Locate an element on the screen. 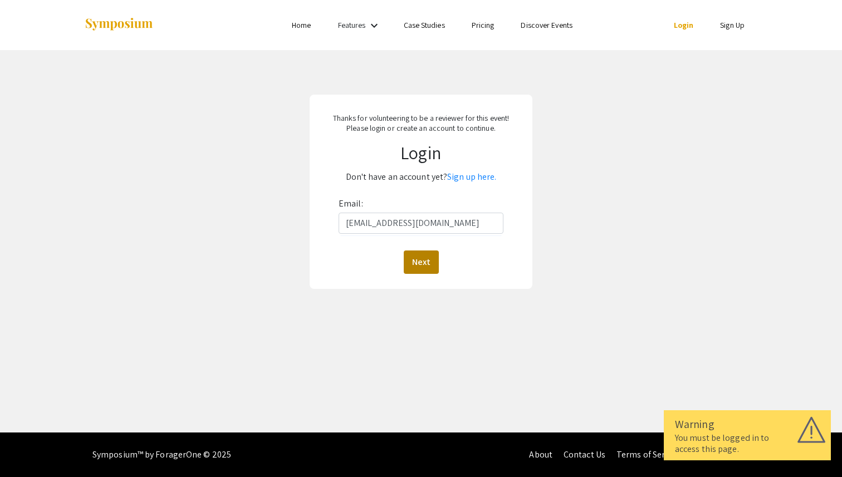 This screenshot has width=842, height=477. a: Login is located at coordinates (684, 25).